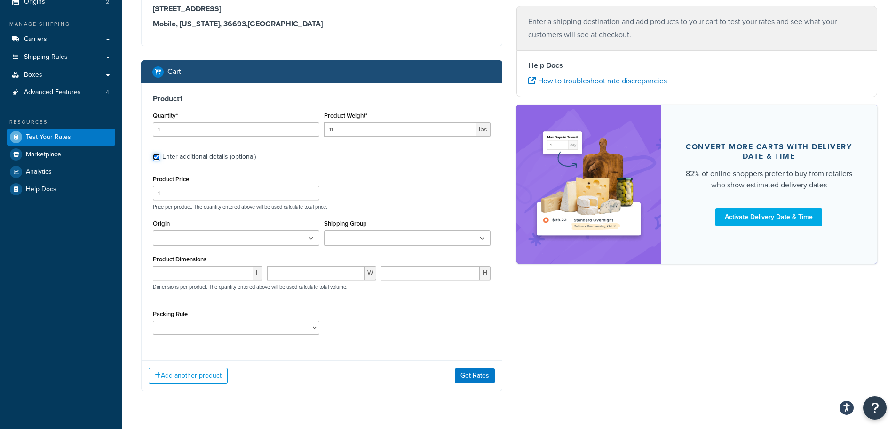  I want to click on a: Help Docs, so click(61, 189).